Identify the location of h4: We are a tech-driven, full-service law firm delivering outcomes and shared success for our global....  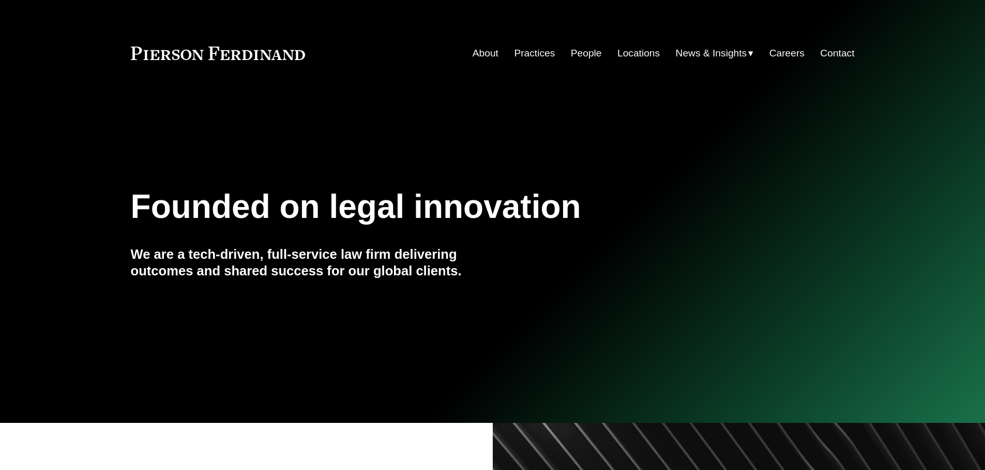
(312, 262).